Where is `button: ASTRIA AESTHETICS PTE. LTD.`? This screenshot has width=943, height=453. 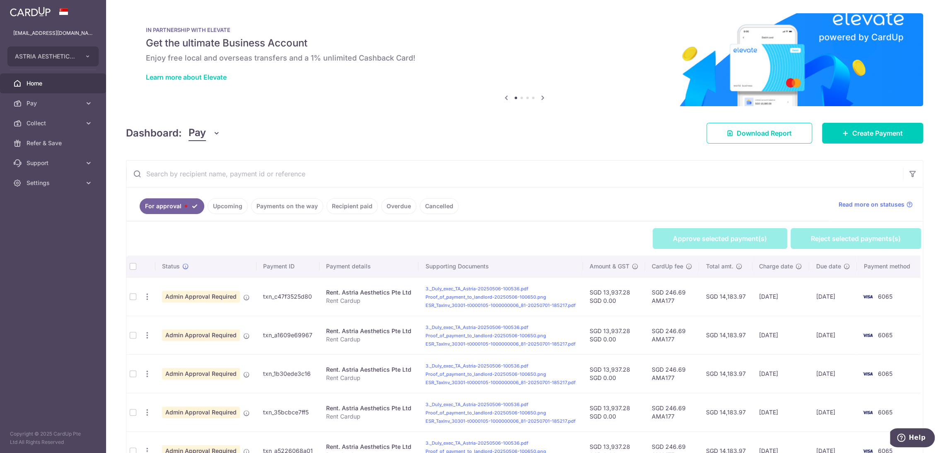 button: ASTRIA AESTHETICS PTE. LTD. is located at coordinates (53, 56).